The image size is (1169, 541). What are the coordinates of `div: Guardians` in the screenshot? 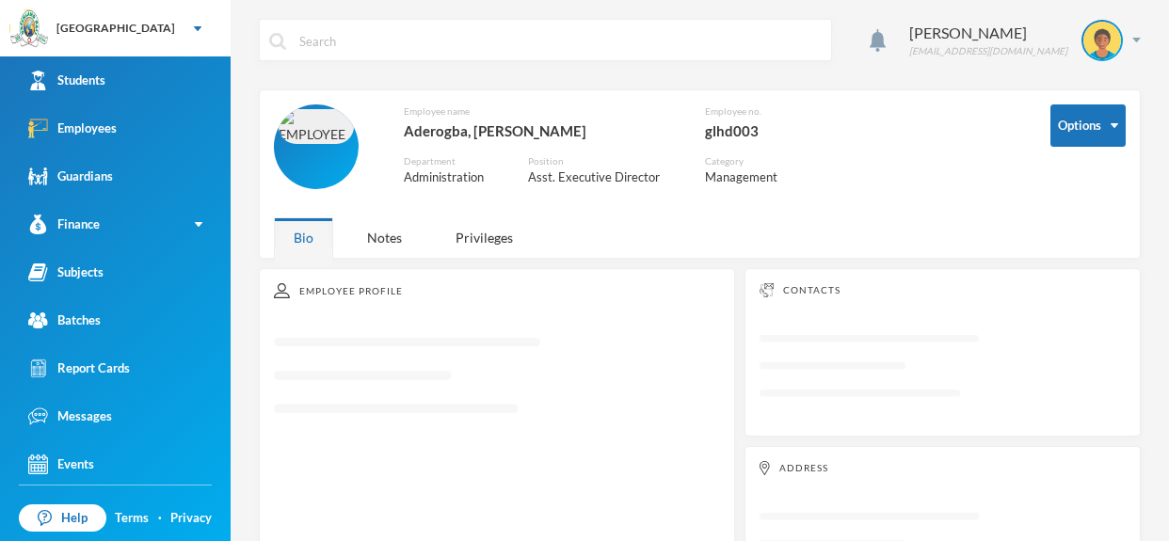 It's located at (71, 176).